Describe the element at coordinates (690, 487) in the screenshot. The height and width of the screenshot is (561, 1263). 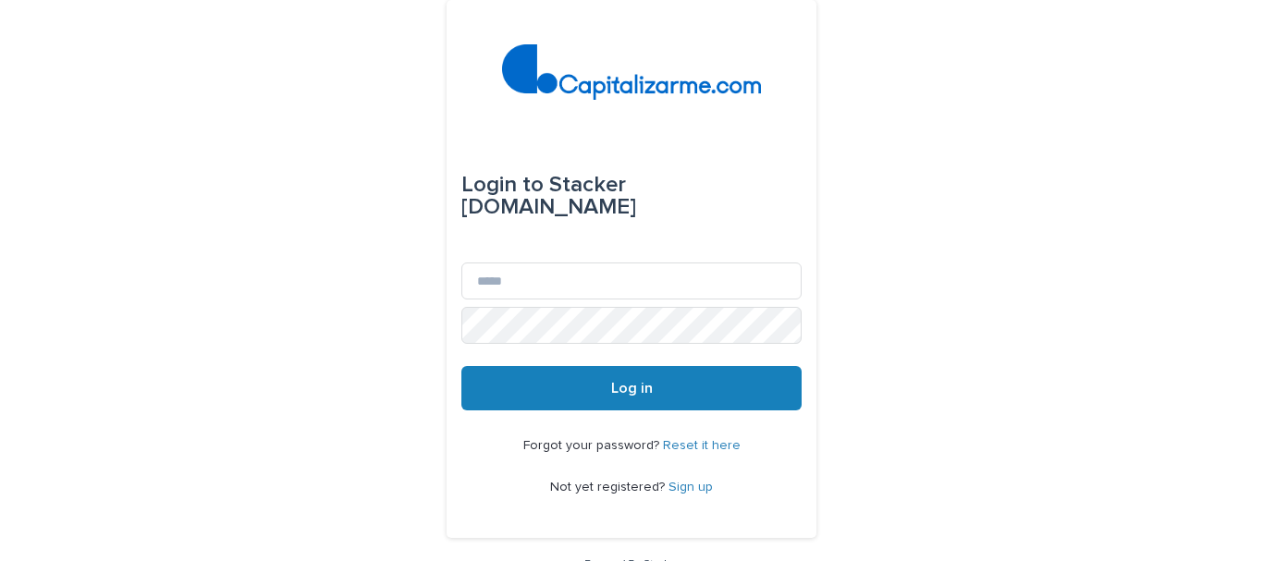
I see `a: Sign up` at that location.